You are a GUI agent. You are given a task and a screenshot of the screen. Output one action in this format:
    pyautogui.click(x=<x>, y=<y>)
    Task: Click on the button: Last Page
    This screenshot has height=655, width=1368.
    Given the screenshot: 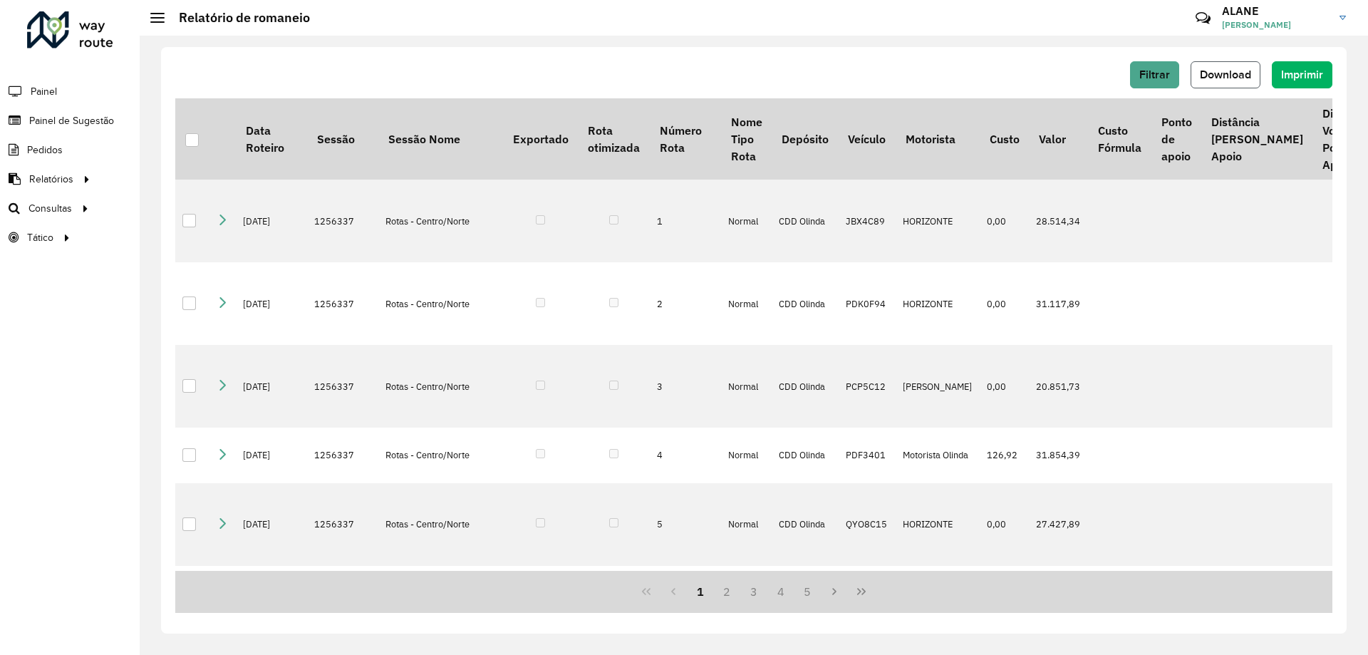 What is the action you would take?
    pyautogui.click(x=861, y=591)
    